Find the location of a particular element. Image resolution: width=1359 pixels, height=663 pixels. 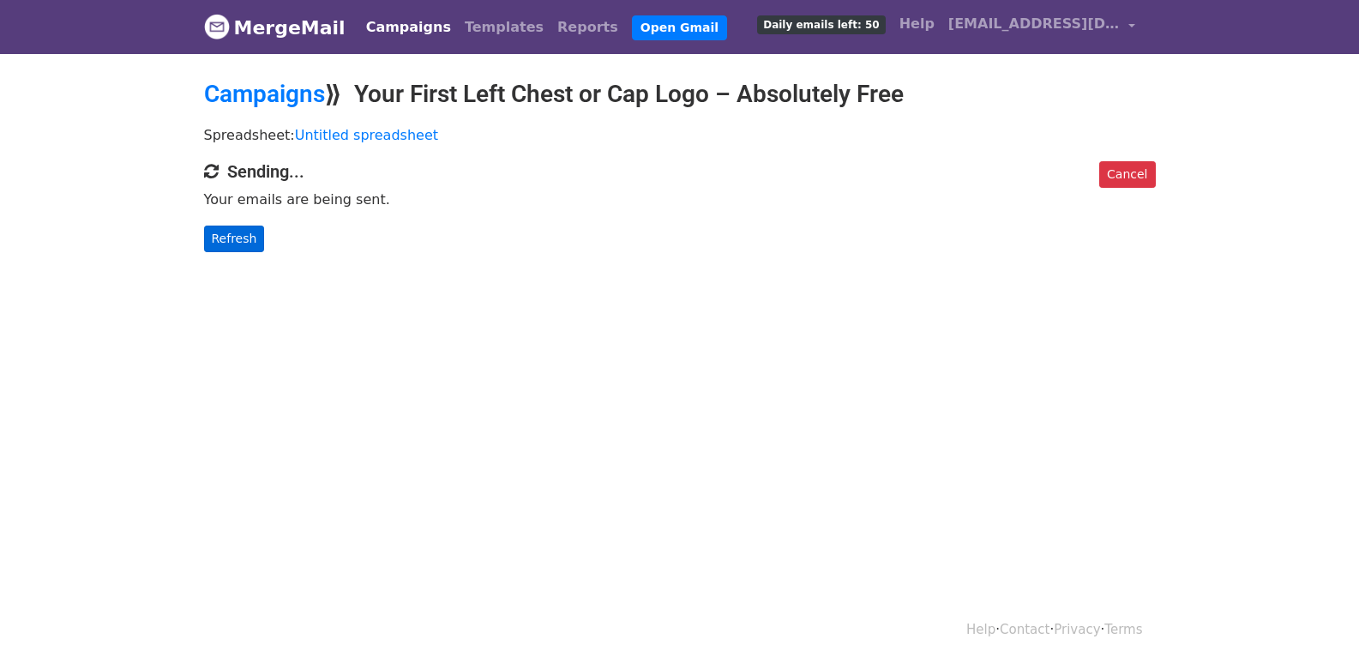

a: Untitled spreadsheet is located at coordinates (366, 135).